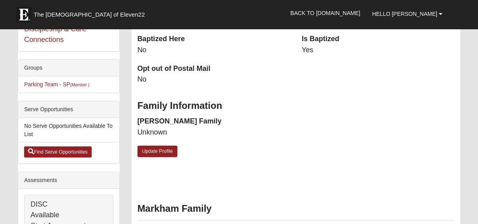  What do you see at coordinates (378, 39) in the screenshot?
I see `dt: Is Baptized` at bounding box center [378, 39].